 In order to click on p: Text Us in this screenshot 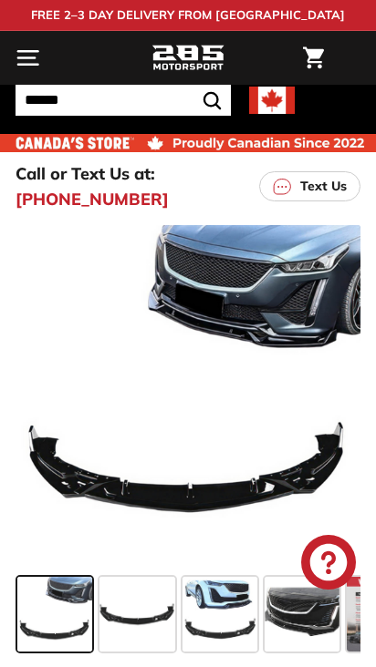, I will do `click(323, 186)`.